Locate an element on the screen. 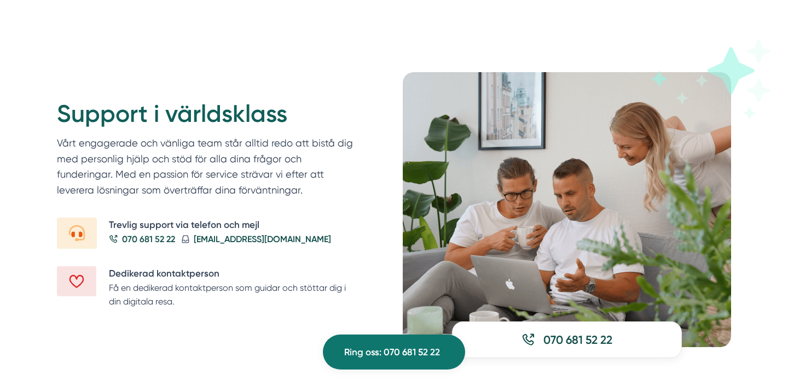 The height and width of the screenshot is (387, 788). h5: Trevlig support via telefon och mejl is located at coordinates (234, 225).